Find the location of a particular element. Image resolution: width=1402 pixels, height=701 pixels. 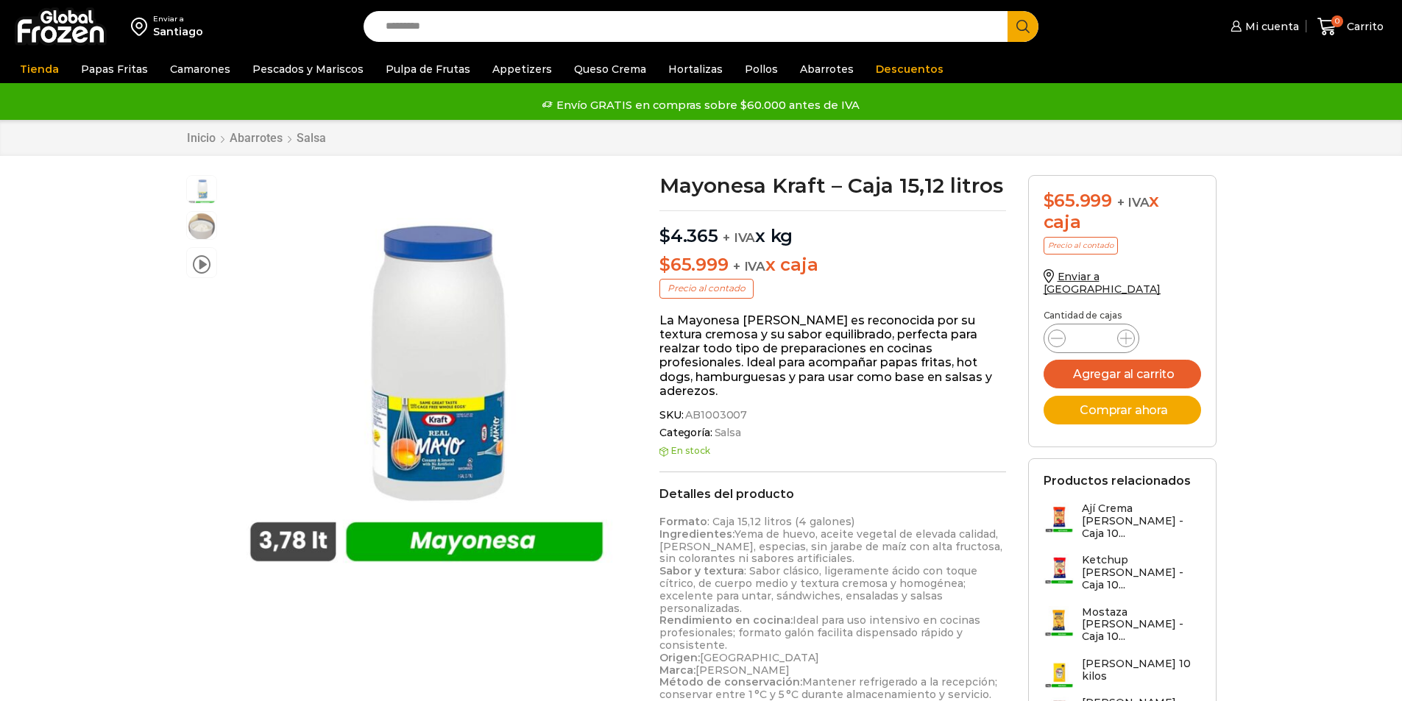

h2: Productos relacionados is located at coordinates (1117, 481).